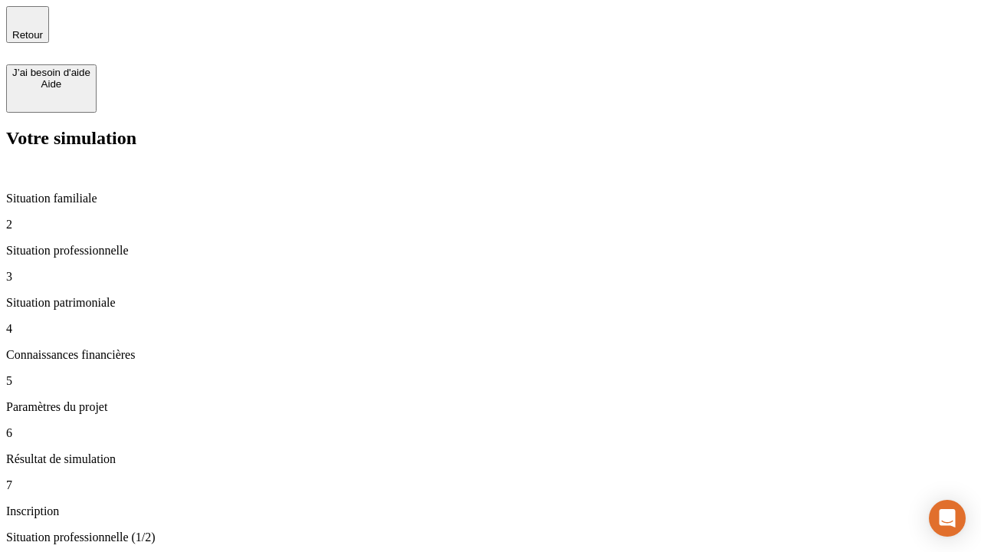 The height and width of the screenshot is (552, 981). I want to click on p: 3, so click(490, 277).